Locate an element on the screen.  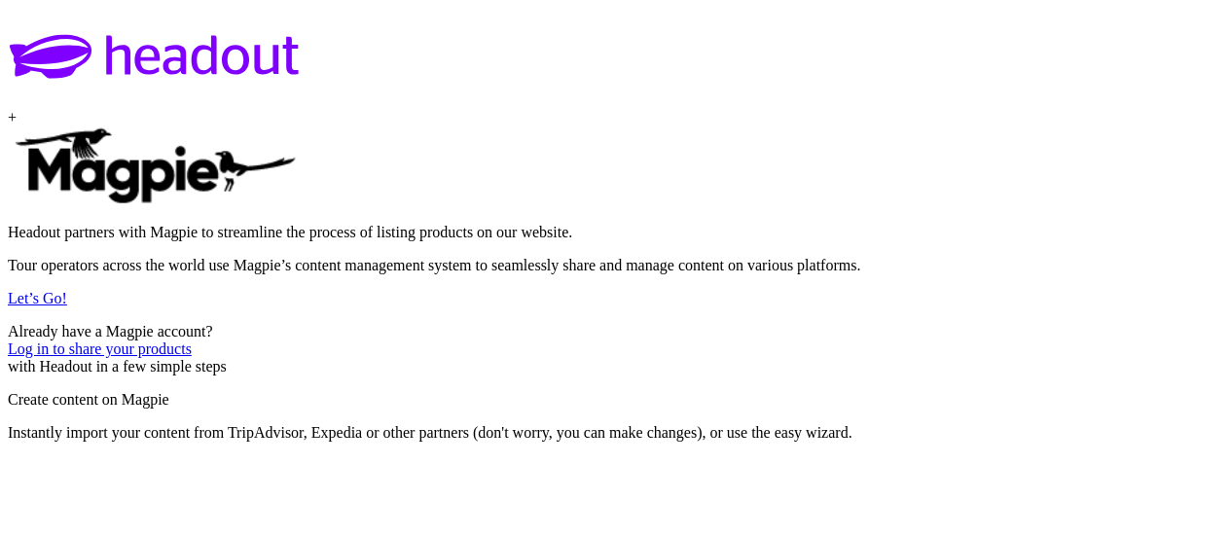
p: Already have a Magpie account? with Headout in a few simple steps is located at coordinates (615, 349).